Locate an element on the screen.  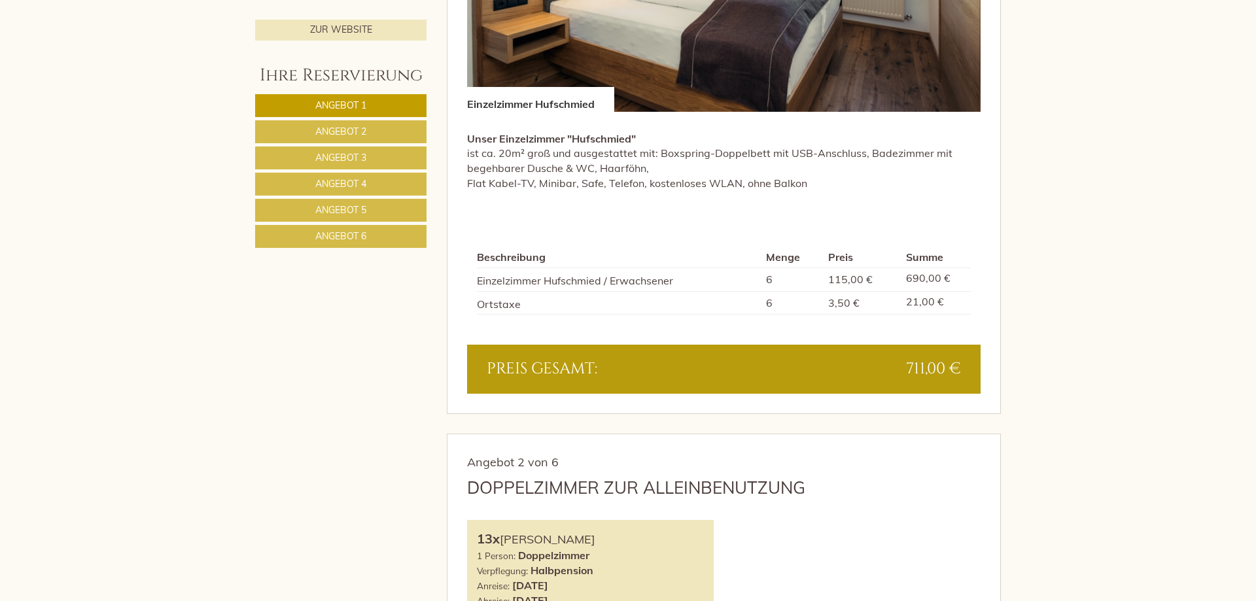
span: 3,50 € is located at coordinates (844, 303).